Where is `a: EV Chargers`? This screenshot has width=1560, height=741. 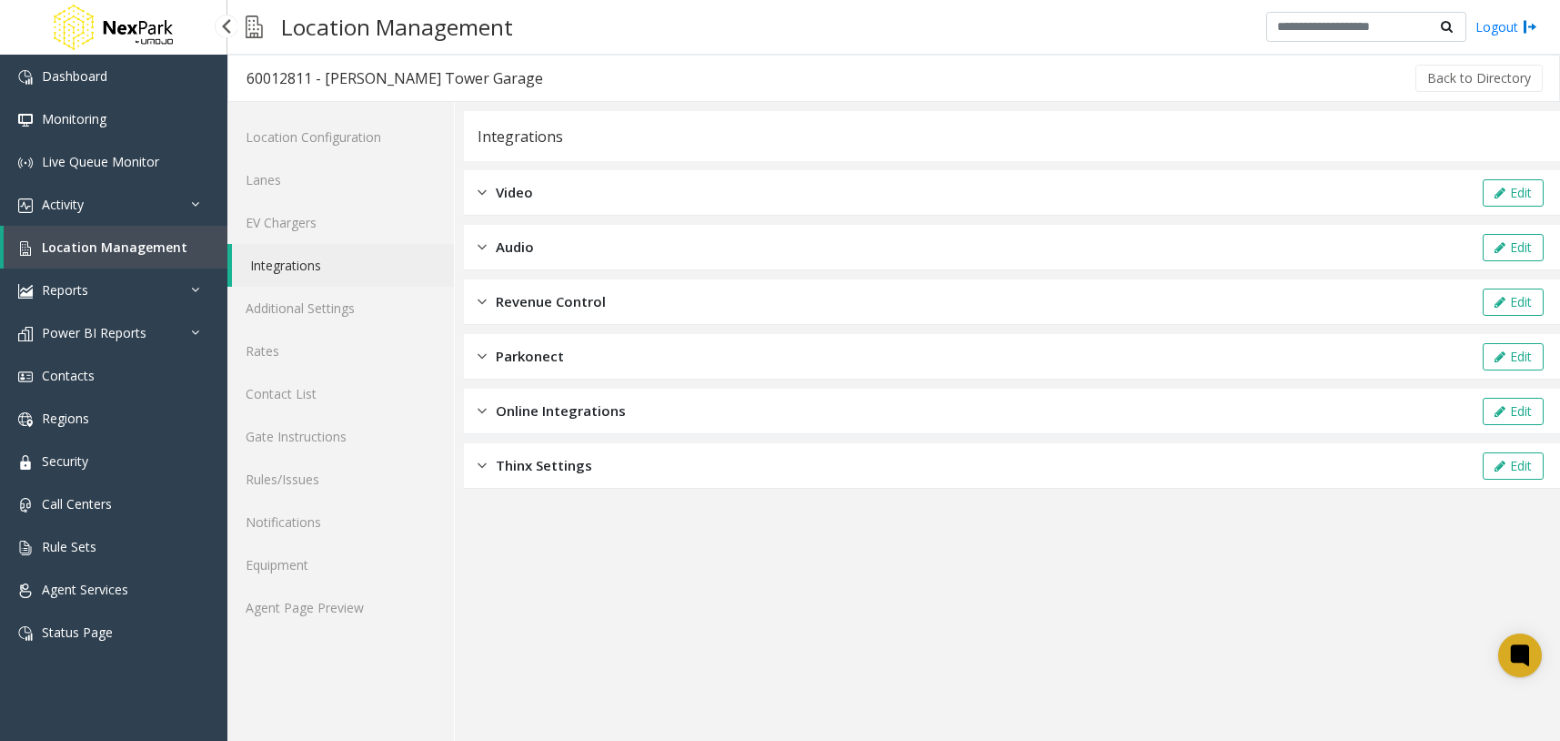
a: EV Chargers is located at coordinates (340, 222).